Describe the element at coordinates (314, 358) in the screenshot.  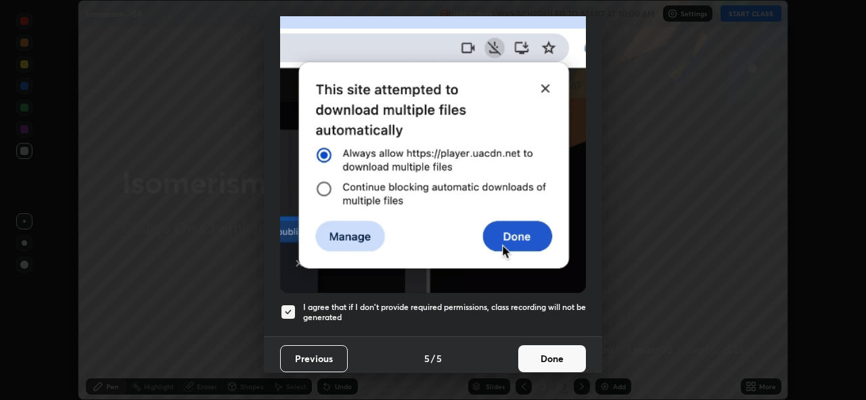
I see `button: Previous` at that location.